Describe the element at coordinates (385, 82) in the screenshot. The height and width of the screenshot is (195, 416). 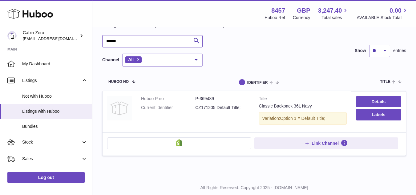
I see `span: title` at that location.